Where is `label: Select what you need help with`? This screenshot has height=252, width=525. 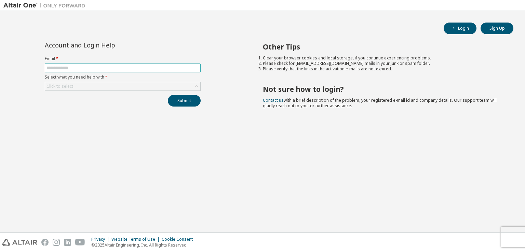
label: Select what you need help with is located at coordinates (123, 77).